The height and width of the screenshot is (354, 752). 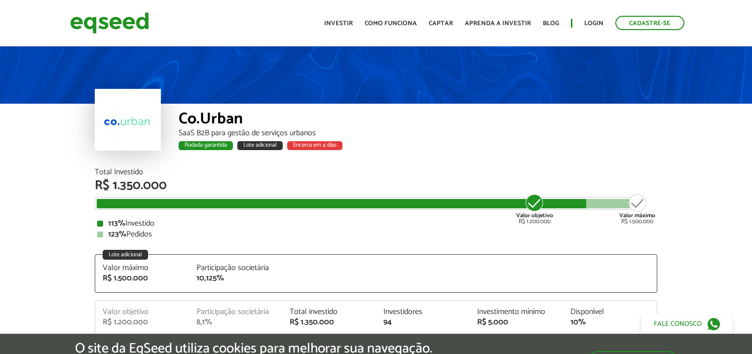 What do you see at coordinates (236, 322) in the screenshot?
I see `div: 8,1%` at bounding box center [236, 322].